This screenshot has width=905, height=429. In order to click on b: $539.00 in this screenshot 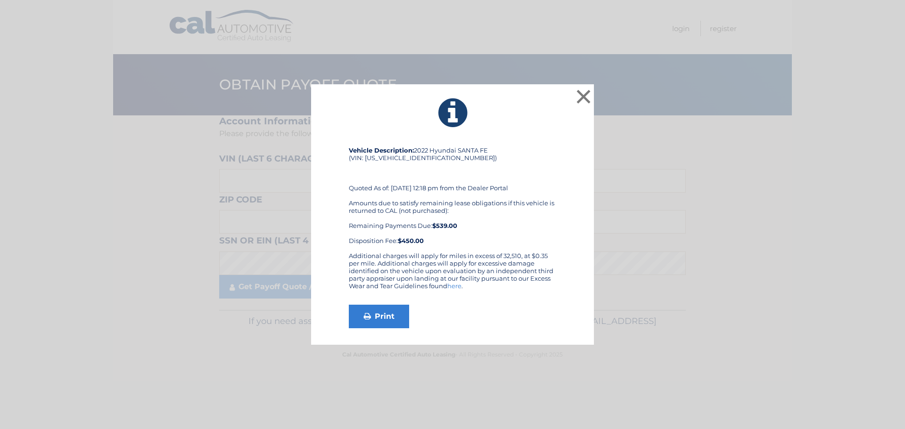, I will do `click(444, 226)`.